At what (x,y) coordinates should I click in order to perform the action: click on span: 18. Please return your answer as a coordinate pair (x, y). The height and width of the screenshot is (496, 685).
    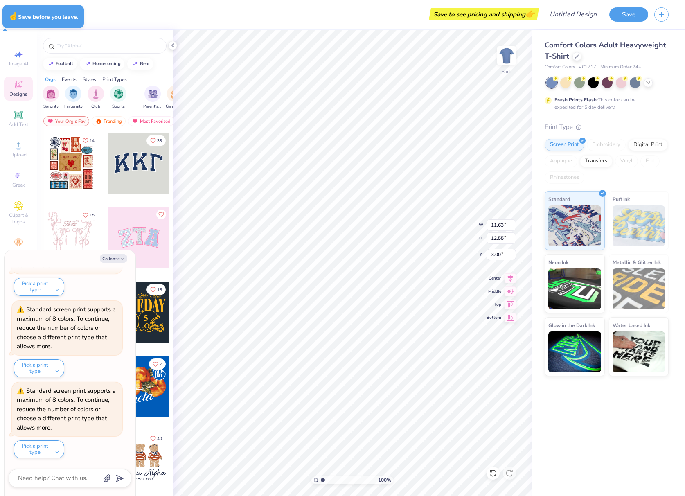
    Looking at the image, I should click on (160, 290).